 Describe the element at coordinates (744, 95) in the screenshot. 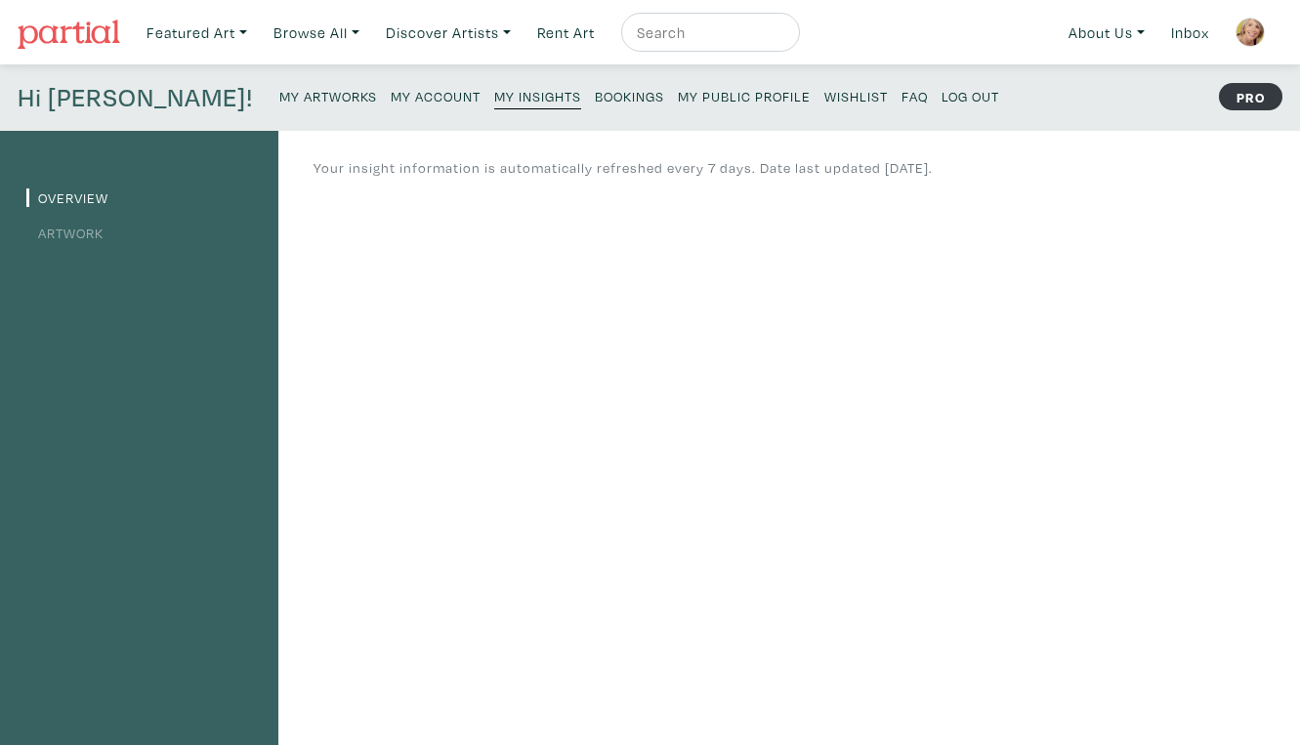

I see `a: My Public Profile` at that location.